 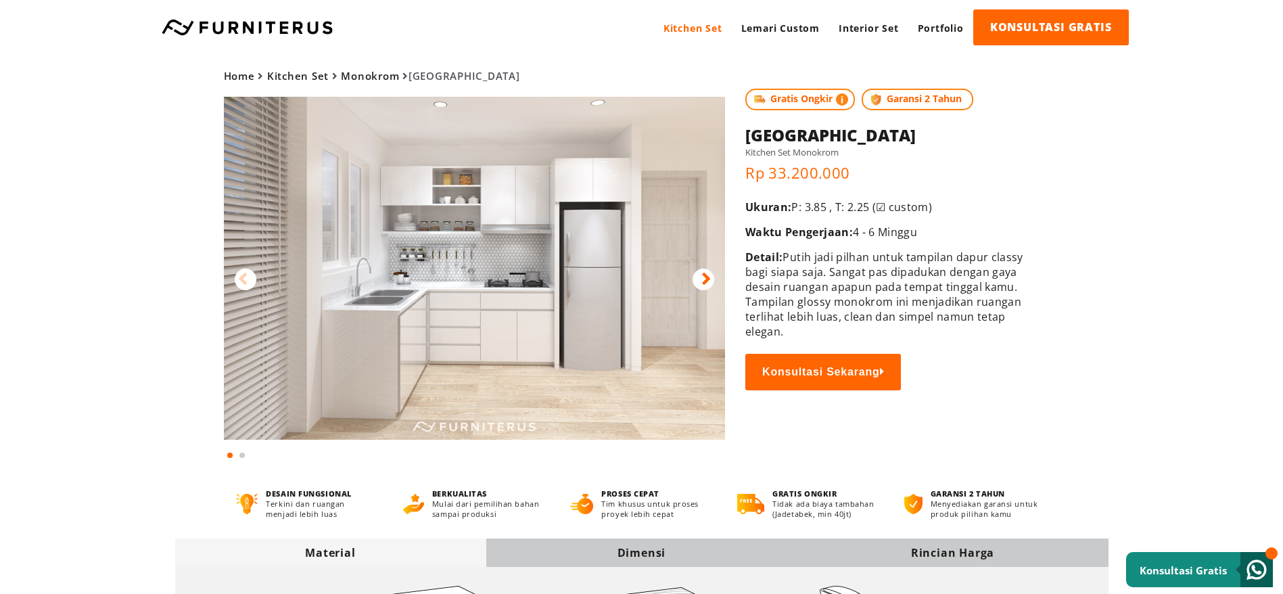 I want to click on img: desain-fungsional.png, so click(x=247, y=504).